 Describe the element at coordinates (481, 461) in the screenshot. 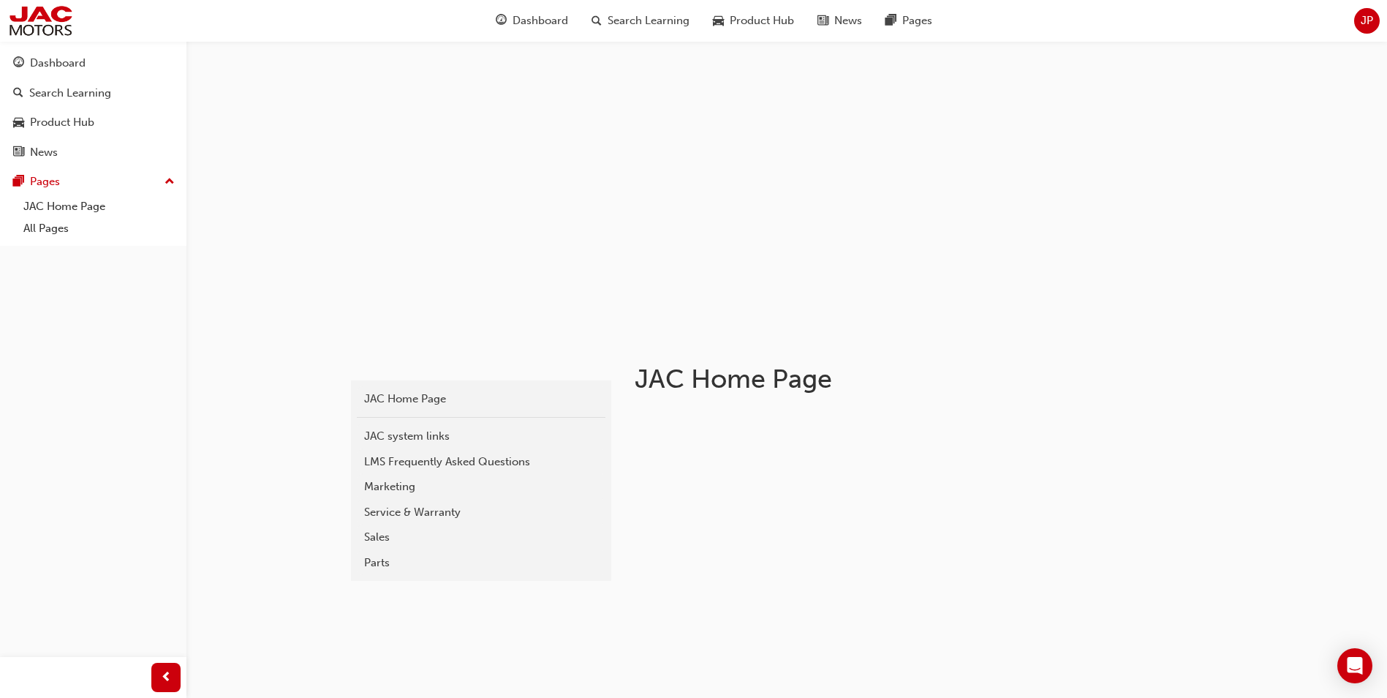

I see `a: LMS Frequently Asked Questions` at that location.